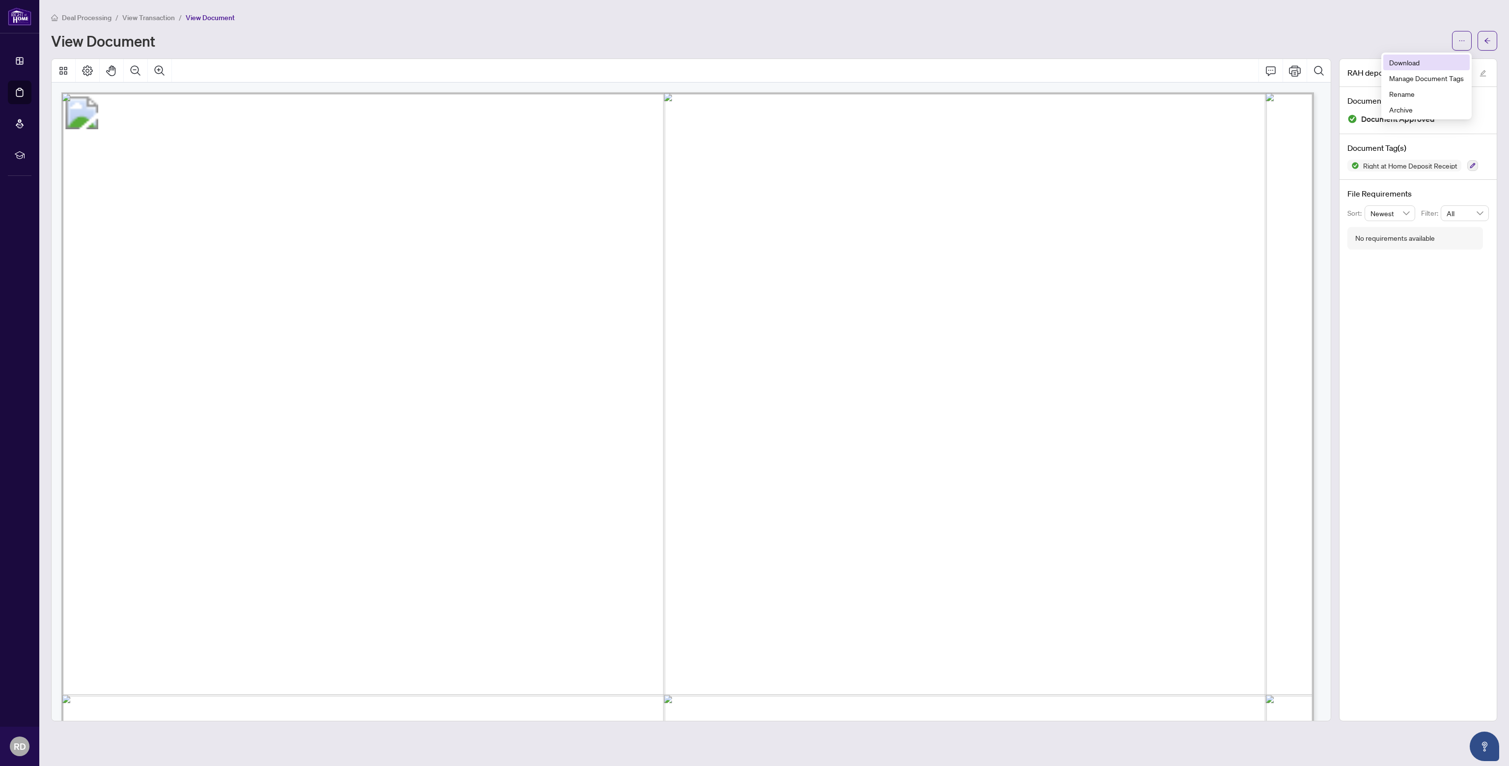 This screenshot has width=1509, height=766. I want to click on span: RAH deposit receipt.pdf, so click(1390, 73).